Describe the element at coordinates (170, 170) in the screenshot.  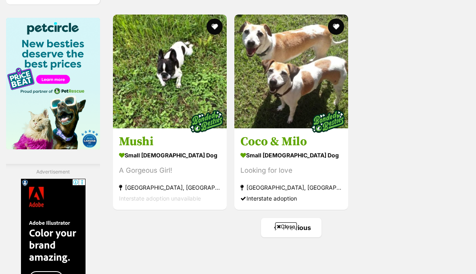
I see `div: A Gorgeous Girl!` at that location.